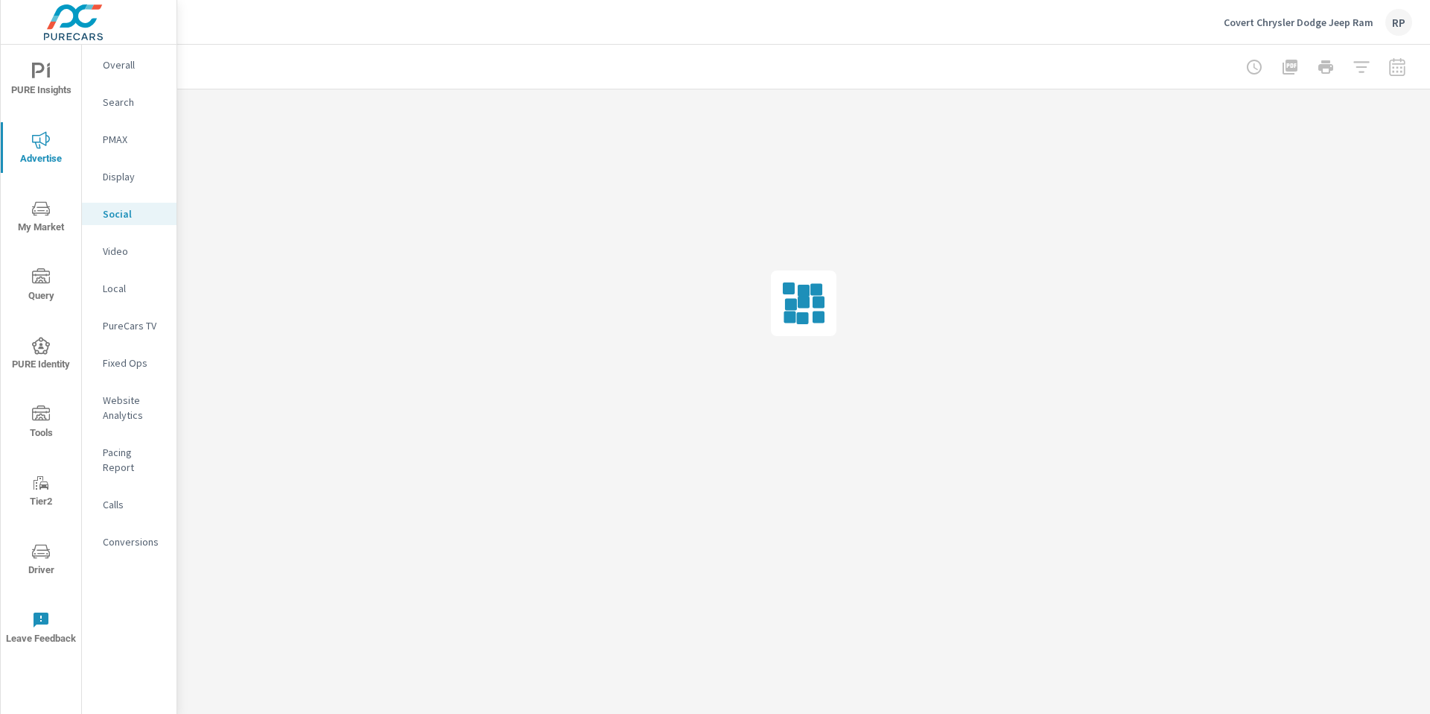 The height and width of the screenshot is (714, 1430). Describe the element at coordinates (129, 214) in the screenshot. I see `div: Social` at that location.